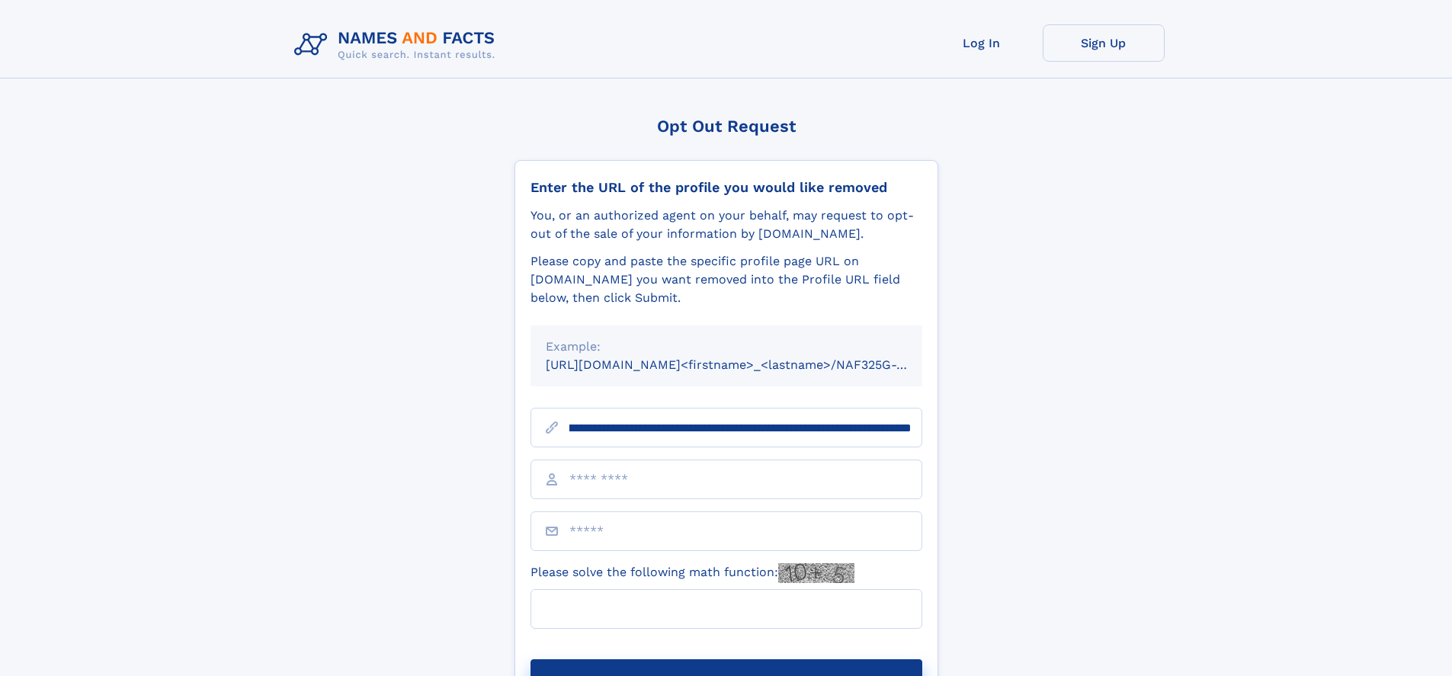 The image size is (1452, 676). Describe the element at coordinates (692, 573) in the screenshot. I see `label: Please solve the following math function:` at that location.